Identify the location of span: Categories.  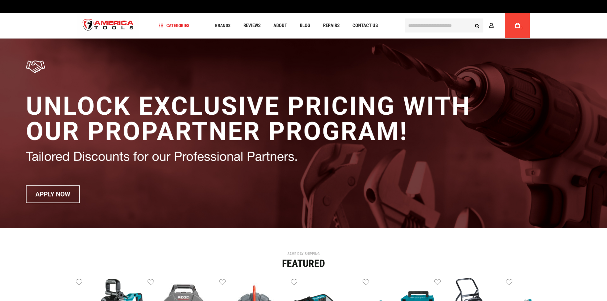
(174, 25).